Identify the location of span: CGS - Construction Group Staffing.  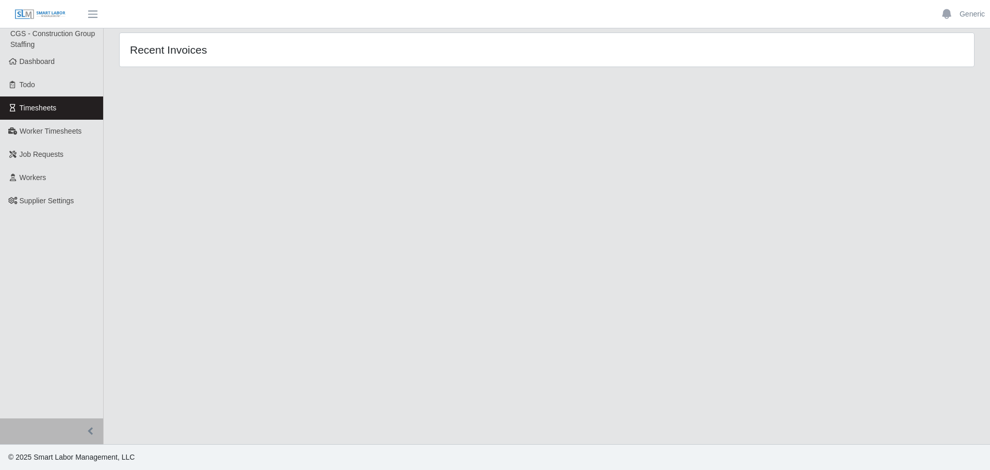
(53, 39).